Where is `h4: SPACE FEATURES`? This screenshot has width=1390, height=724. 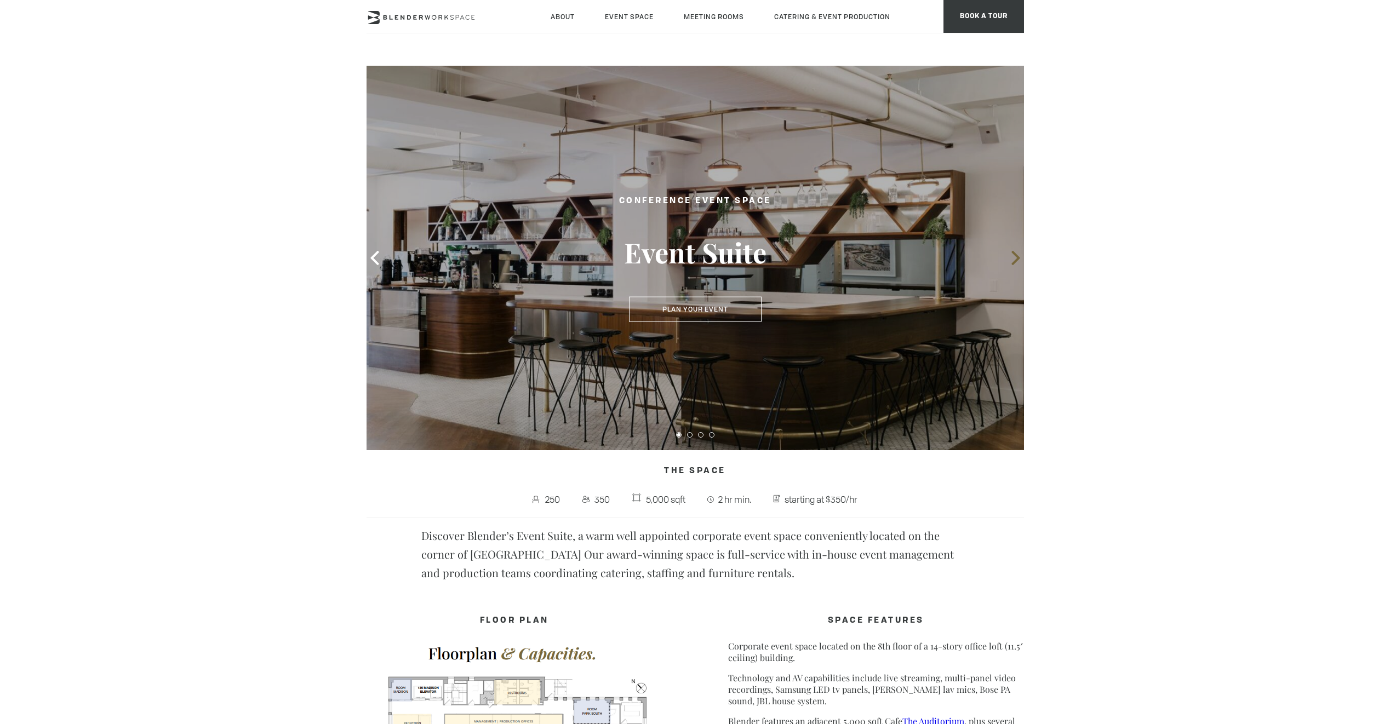
h4: SPACE FEATURES is located at coordinates (876, 621).